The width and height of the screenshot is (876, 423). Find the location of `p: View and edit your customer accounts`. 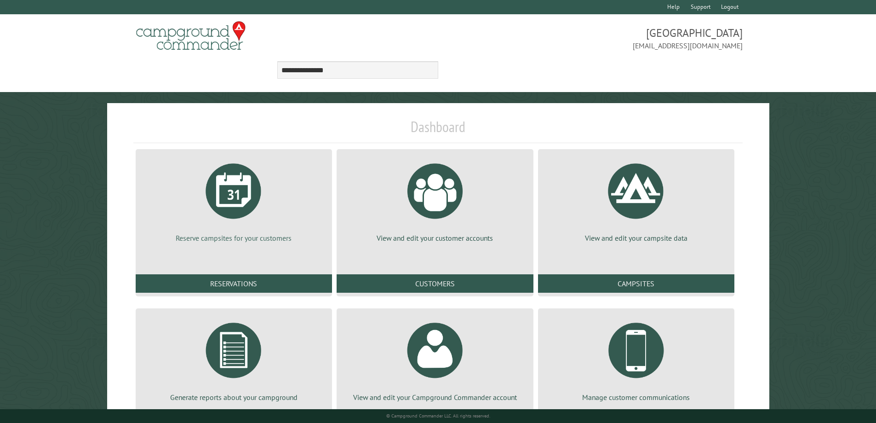

p: View and edit your customer accounts is located at coordinates (435, 238).